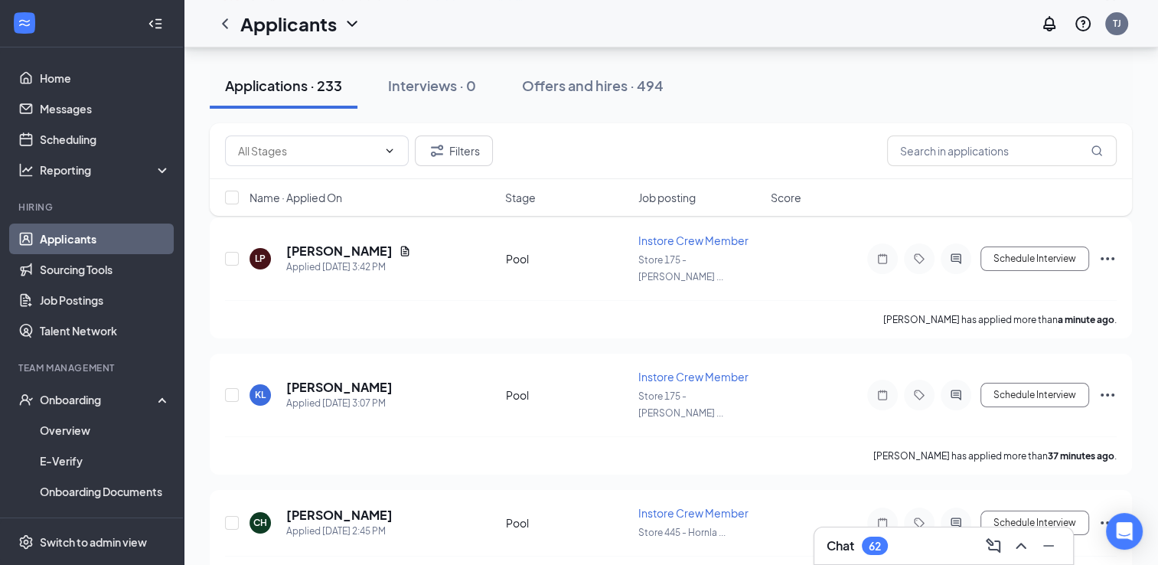 The height and width of the screenshot is (565, 1158). I want to click on span: Job posting, so click(667, 197).